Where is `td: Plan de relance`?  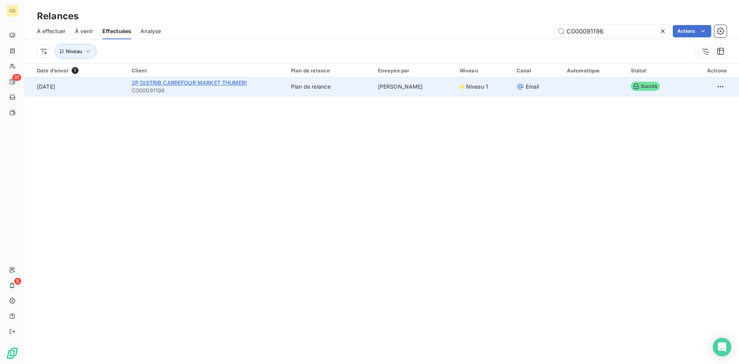 td: Plan de relance is located at coordinates (330, 87).